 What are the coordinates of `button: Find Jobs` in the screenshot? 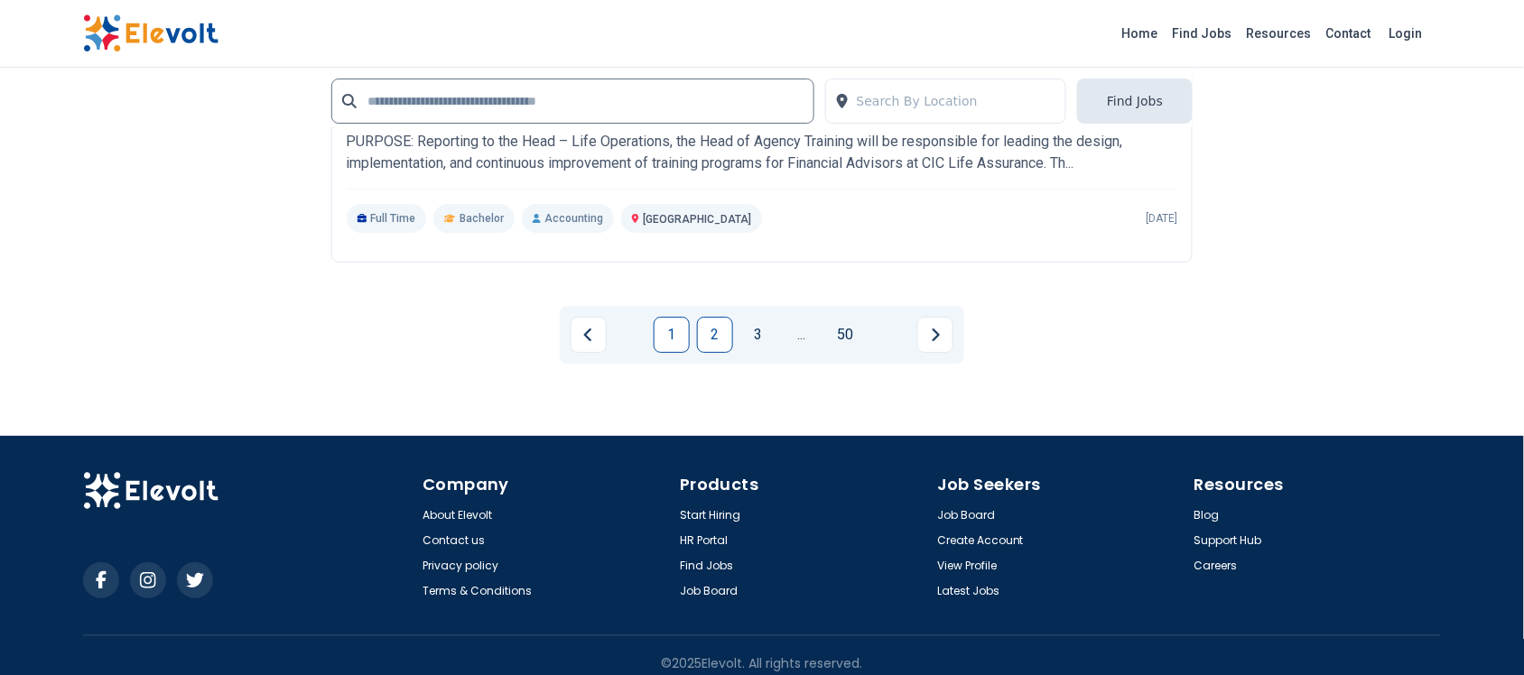 It's located at (1135, 101).